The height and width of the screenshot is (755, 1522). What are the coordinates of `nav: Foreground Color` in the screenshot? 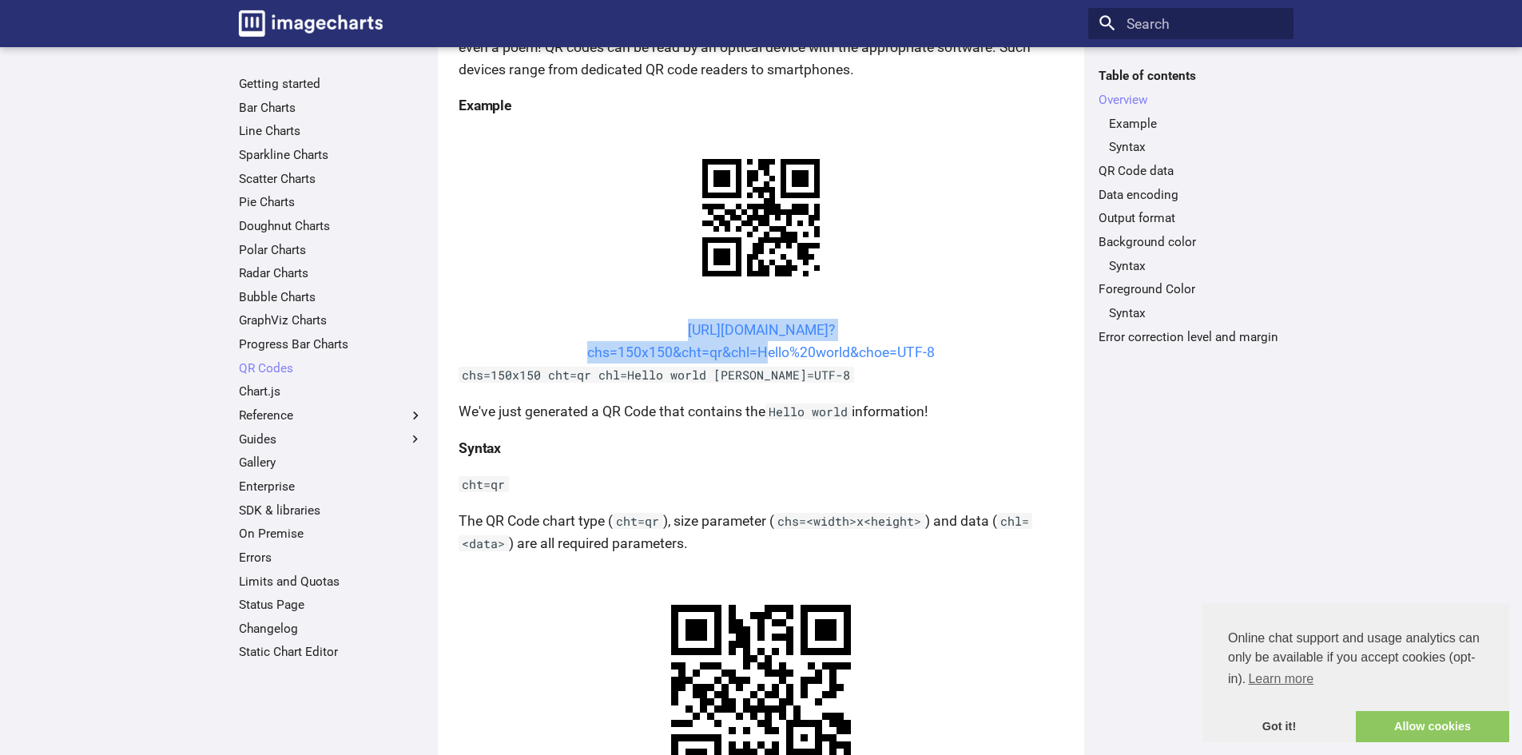 It's located at (1190, 313).